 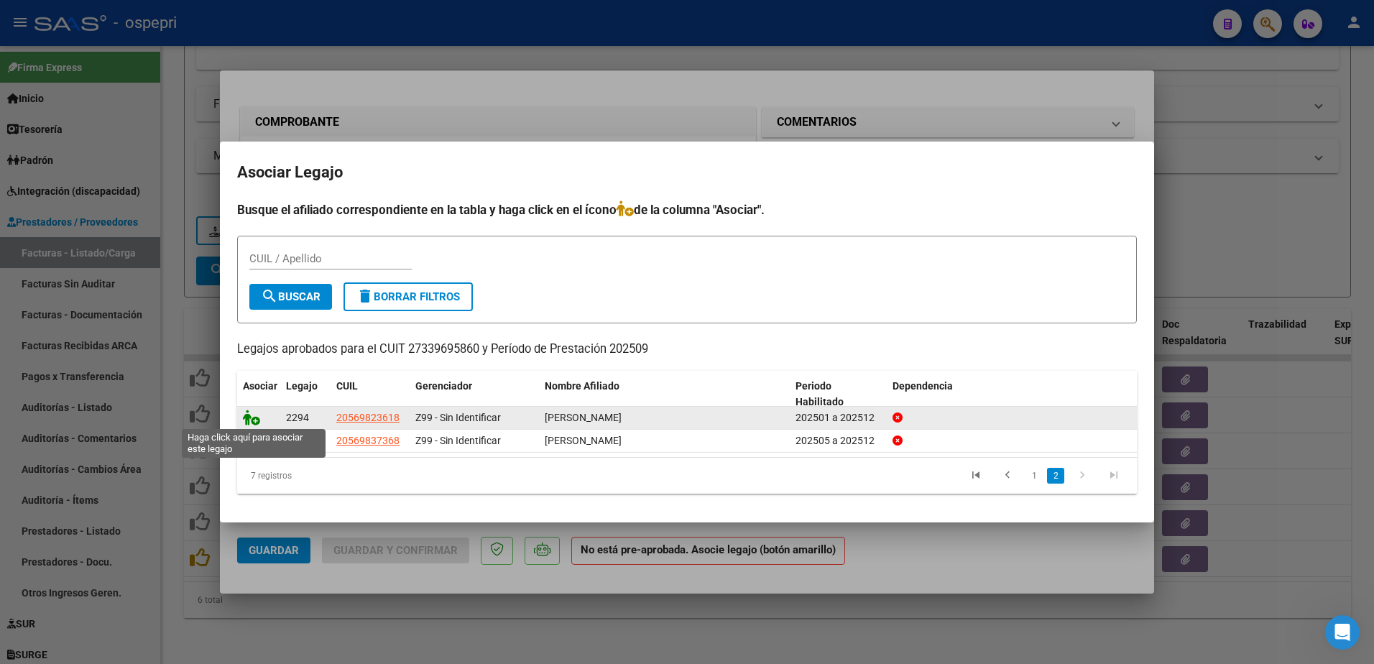 I want to click on span: FUENTES MARTINEZ IKER, so click(x=583, y=418).